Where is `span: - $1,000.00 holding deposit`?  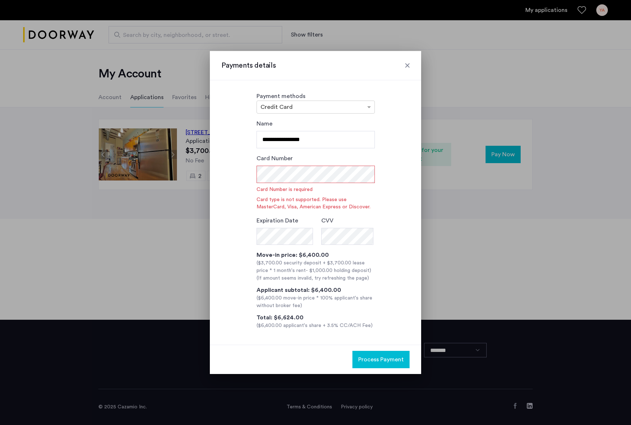
span: - $1,000.00 holding deposit is located at coordinates (337, 271).